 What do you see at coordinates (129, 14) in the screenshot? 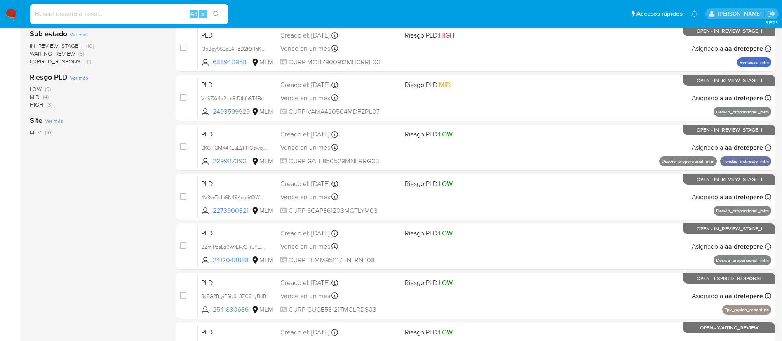
I see `input: Buscar usuario o caso...` at bounding box center [129, 14].